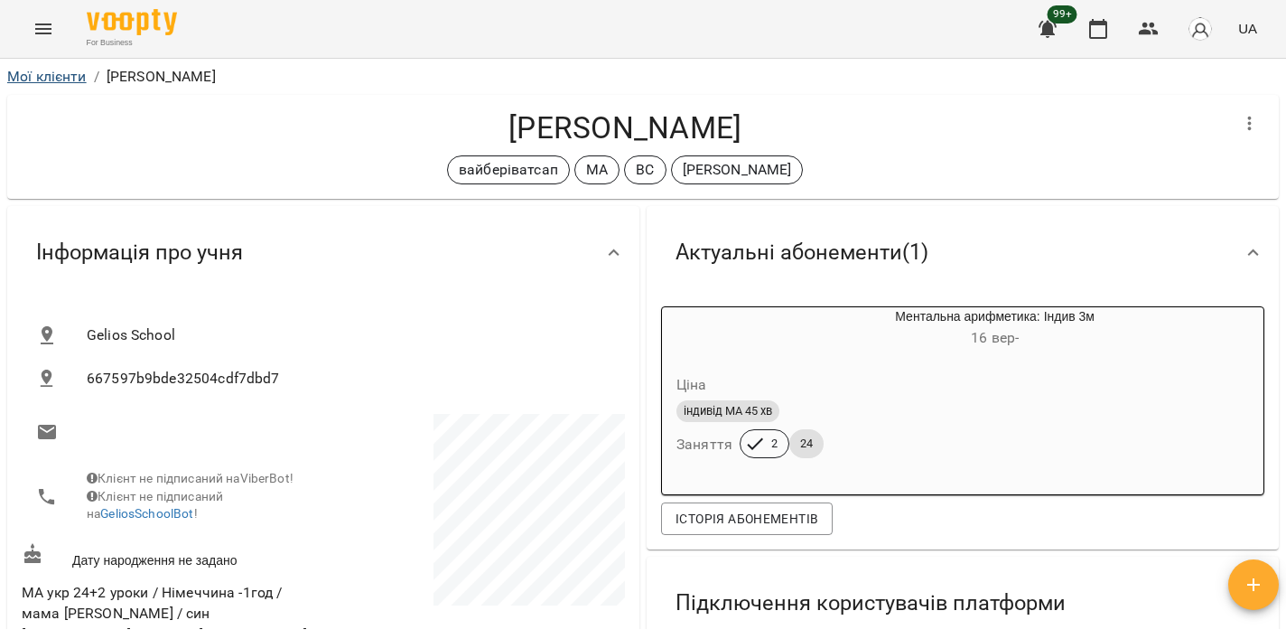 The image size is (1286, 639). I want to click on span: Клієнт не підписаний на !, so click(154, 505).